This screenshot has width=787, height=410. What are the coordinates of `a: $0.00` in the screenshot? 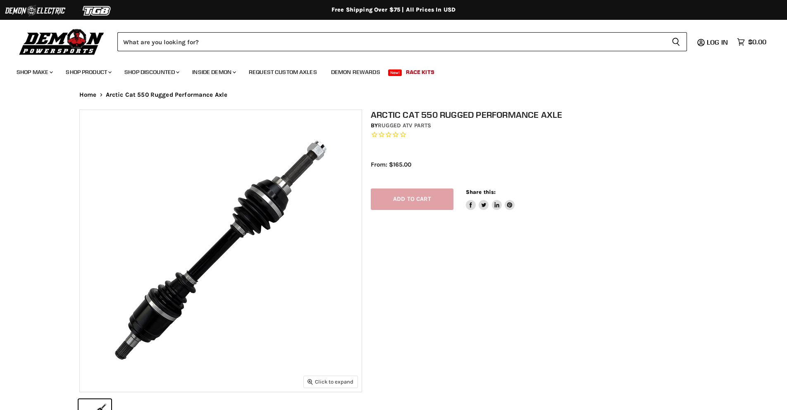 It's located at (752, 42).